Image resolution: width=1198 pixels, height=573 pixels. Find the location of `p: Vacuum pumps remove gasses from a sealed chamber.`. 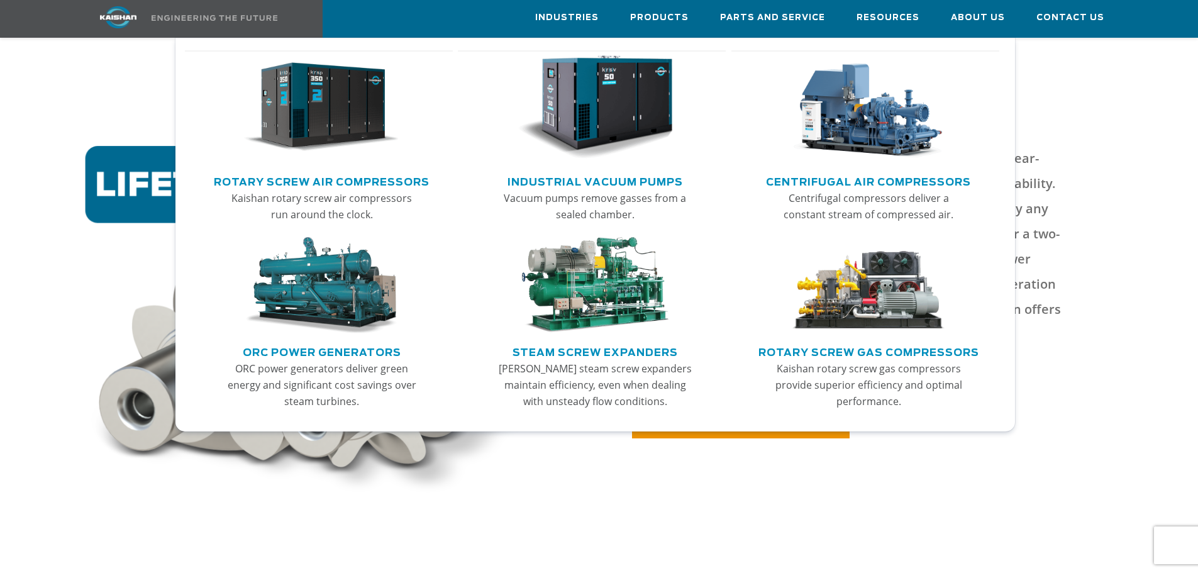

p: Vacuum pumps remove gasses from a sealed chamber. is located at coordinates (595, 206).